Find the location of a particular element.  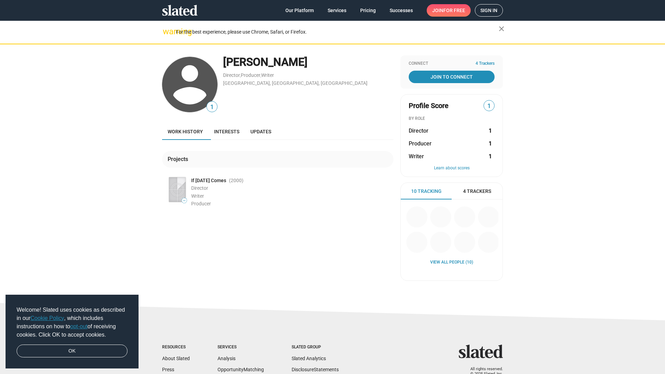

a: Director is located at coordinates (231, 75).